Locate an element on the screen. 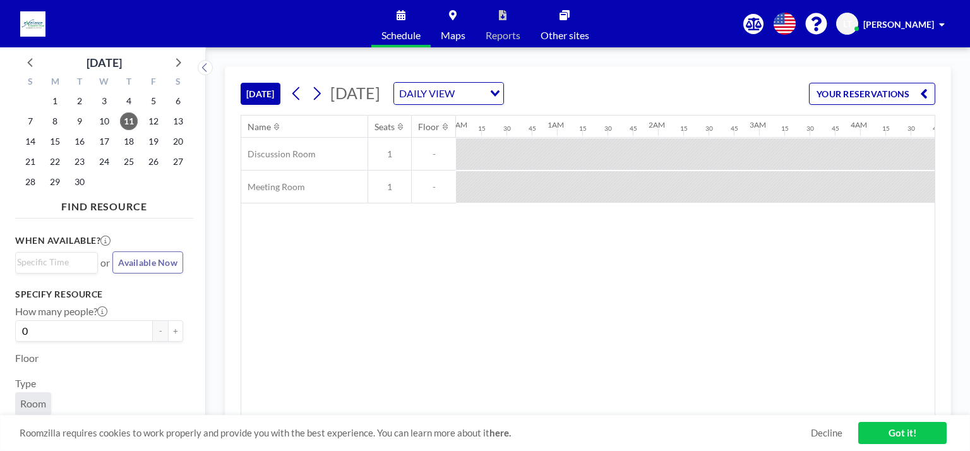 This screenshot has width=970, height=451. span: Saturday, September 6, 2025 is located at coordinates (178, 101).